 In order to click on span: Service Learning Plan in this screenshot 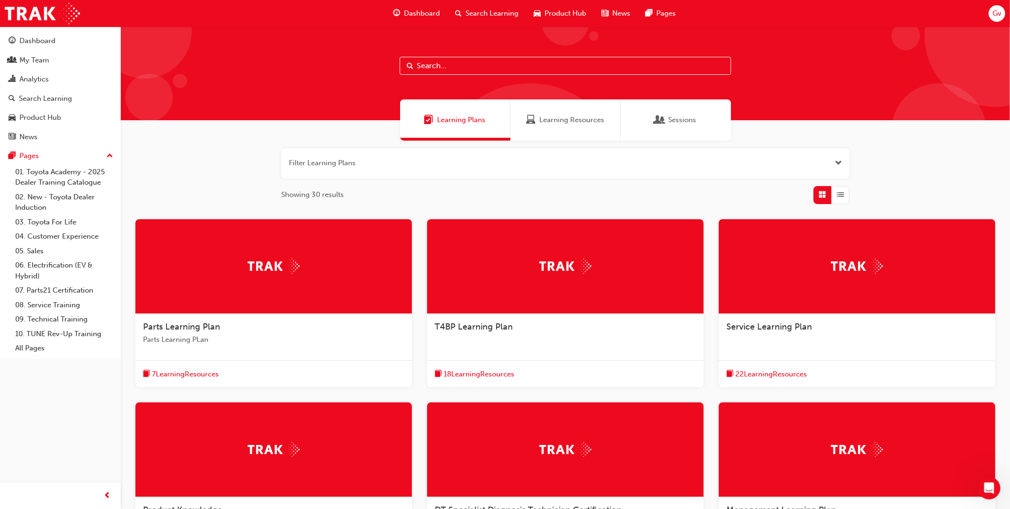, I will do `click(769, 327)`.